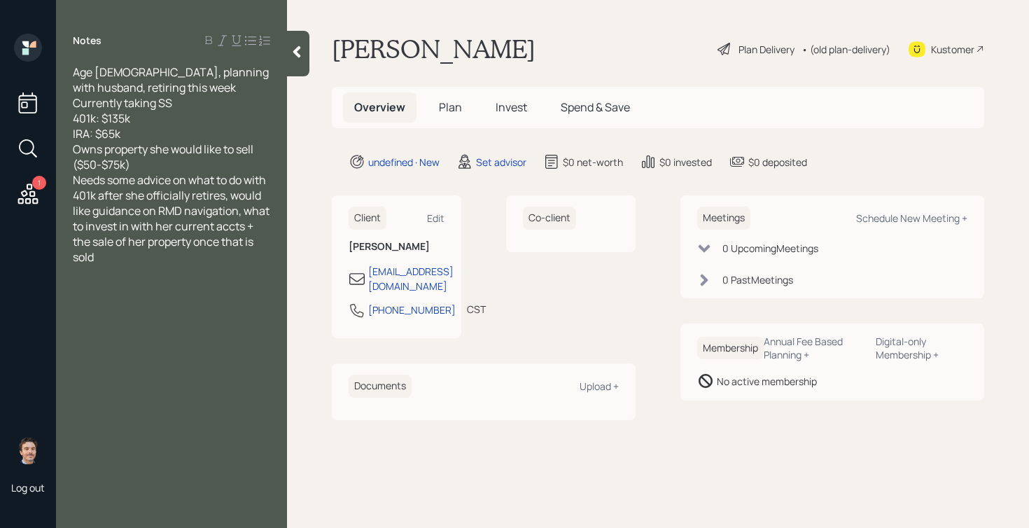  I want to click on div: $0 invested, so click(685, 162).